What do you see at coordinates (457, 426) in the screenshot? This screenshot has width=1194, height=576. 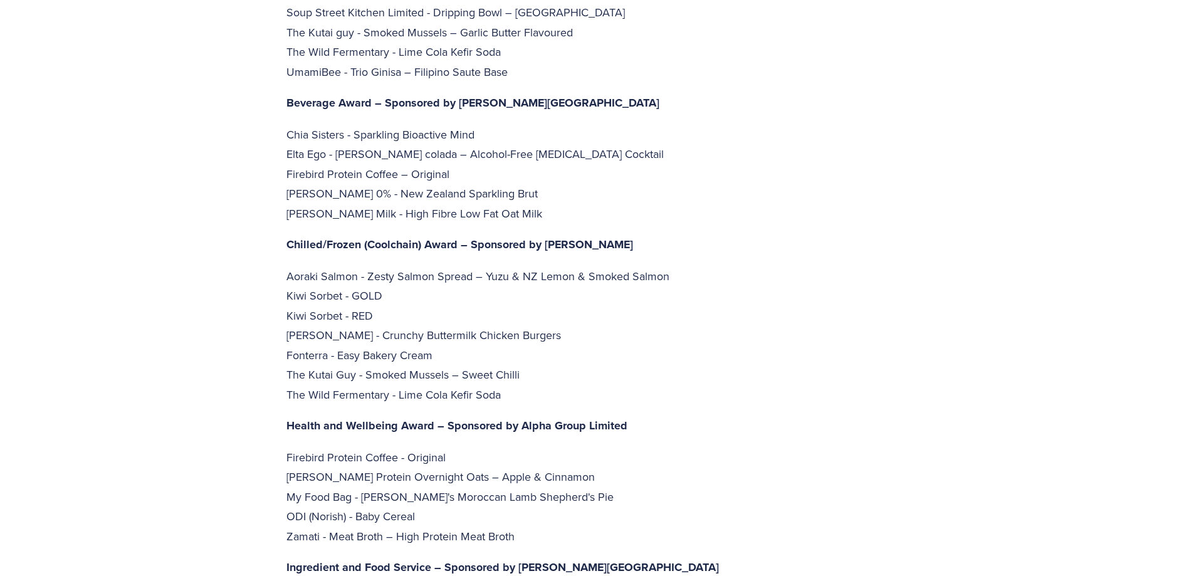 I see `strong: Health and Wellbeing Award – Sponsored by Alpha Group Limited` at bounding box center [457, 426].